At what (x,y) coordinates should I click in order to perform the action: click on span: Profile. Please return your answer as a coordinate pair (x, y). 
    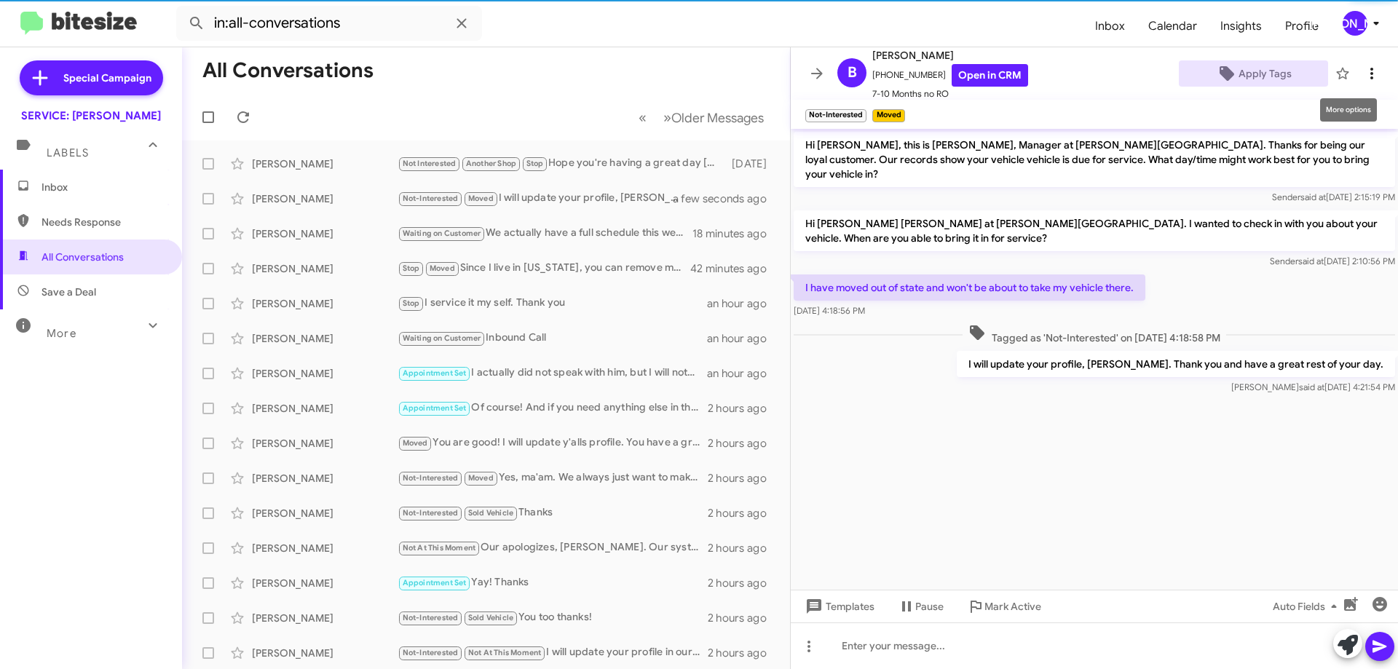
    Looking at the image, I should click on (1302, 26).